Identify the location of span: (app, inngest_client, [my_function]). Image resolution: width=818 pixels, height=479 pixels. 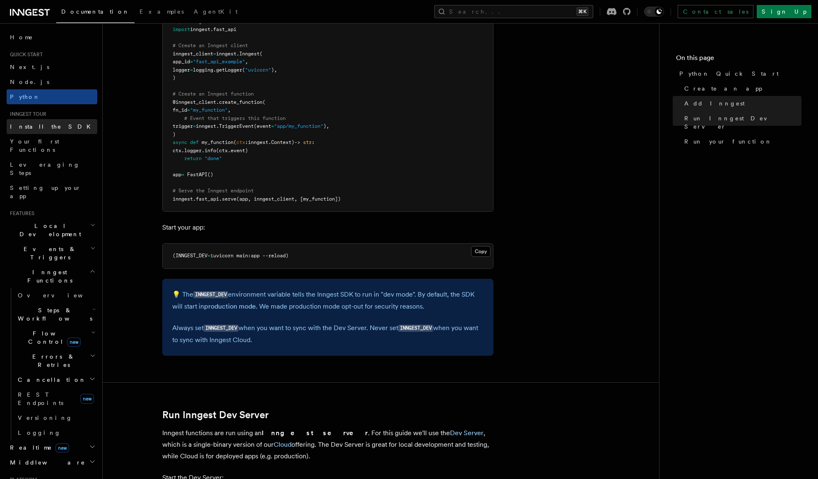
(289, 199).